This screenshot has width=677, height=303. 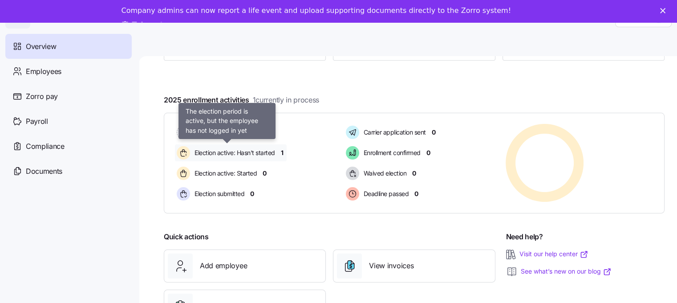 What do you see at coordinates (42, 96) in the screenshot?
I see `span: Zorro pay` at bounding box center [42, 96].